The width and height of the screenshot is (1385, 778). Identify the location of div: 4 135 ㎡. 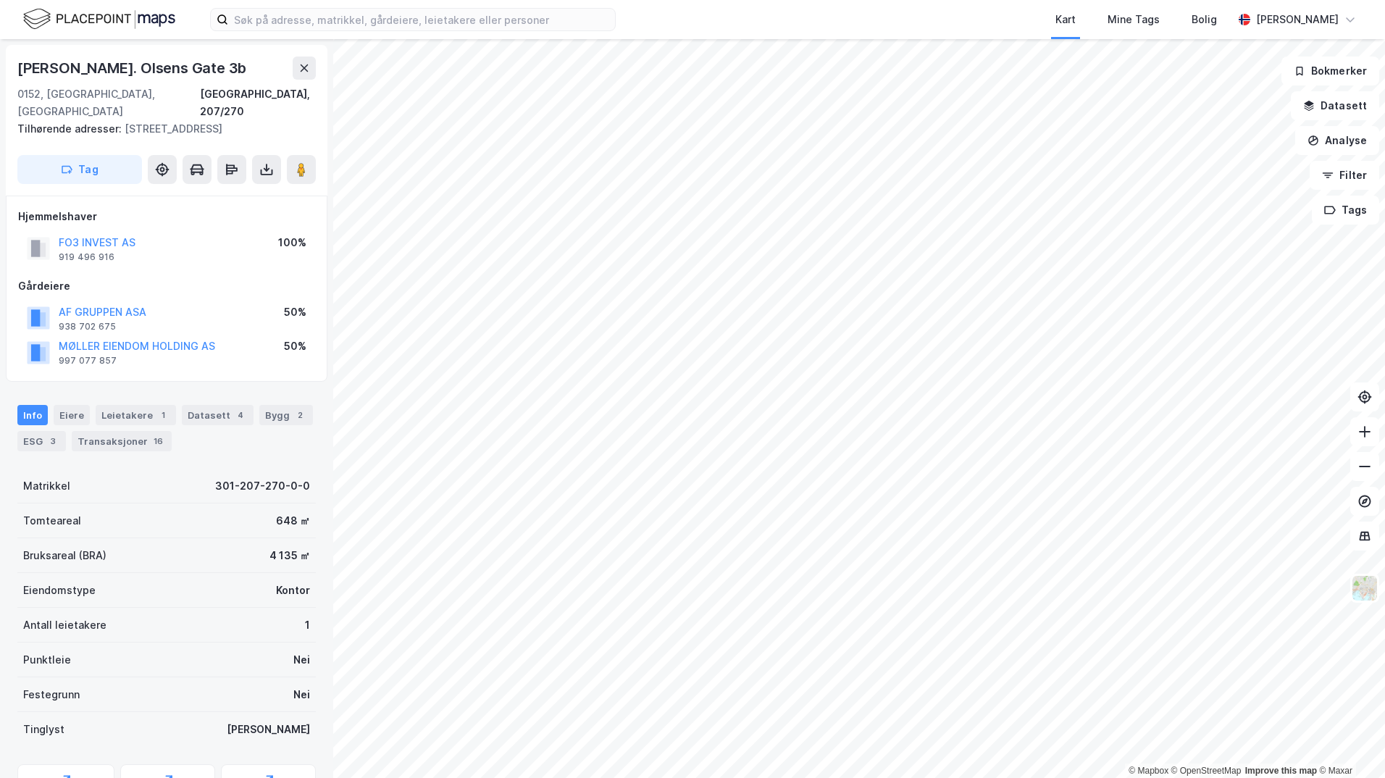
(290, 555).